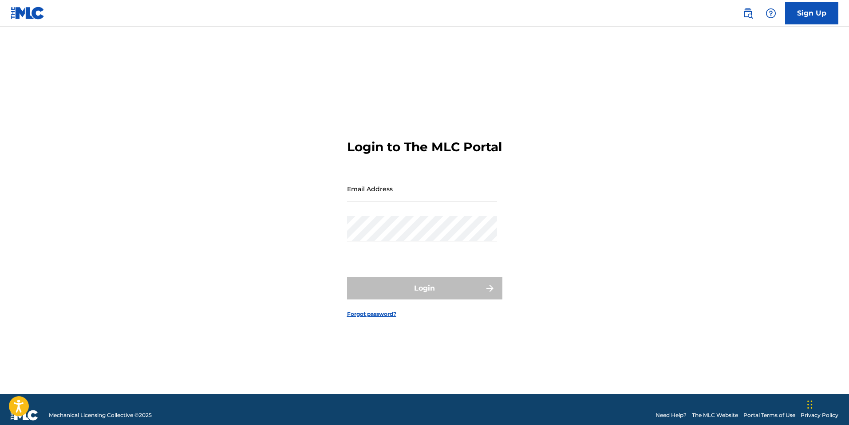 This screenshot has width=849, height=425. Describe the element at coordinates (24, 415) in the screenshot. I see `img: logo` at that location.